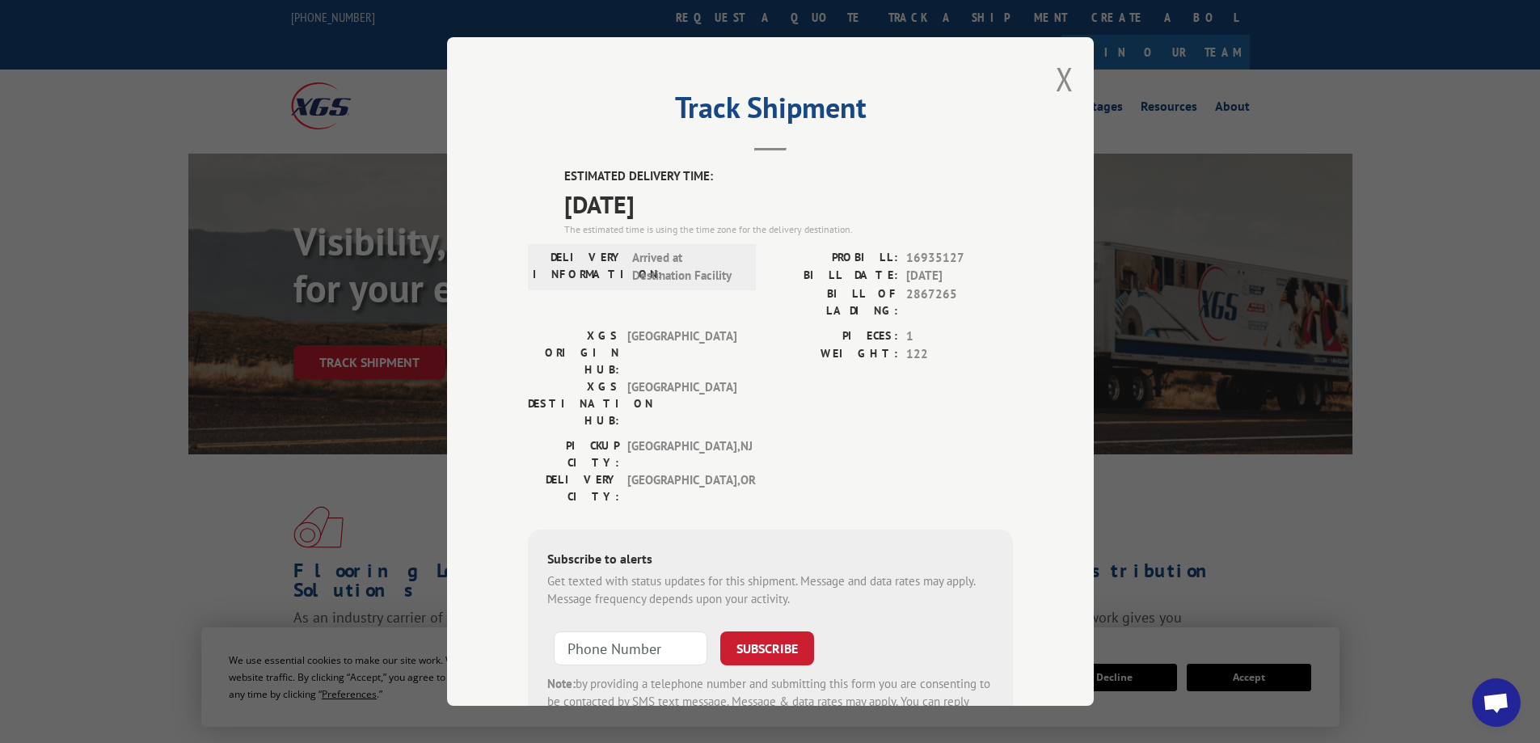 The width and height of the screenshot is (1540, 743). Describe the element at coordinates (960, 354) in the screenshot. I see `span: 122` at that location.